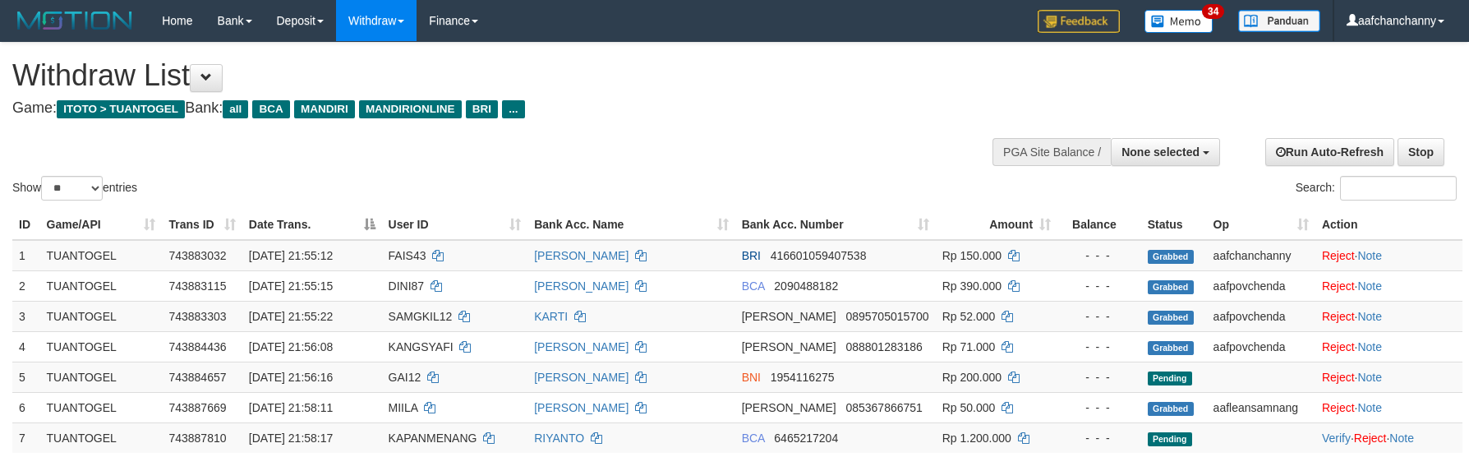  I want to click on span: Rp 1.200.000, so click(977, 438).